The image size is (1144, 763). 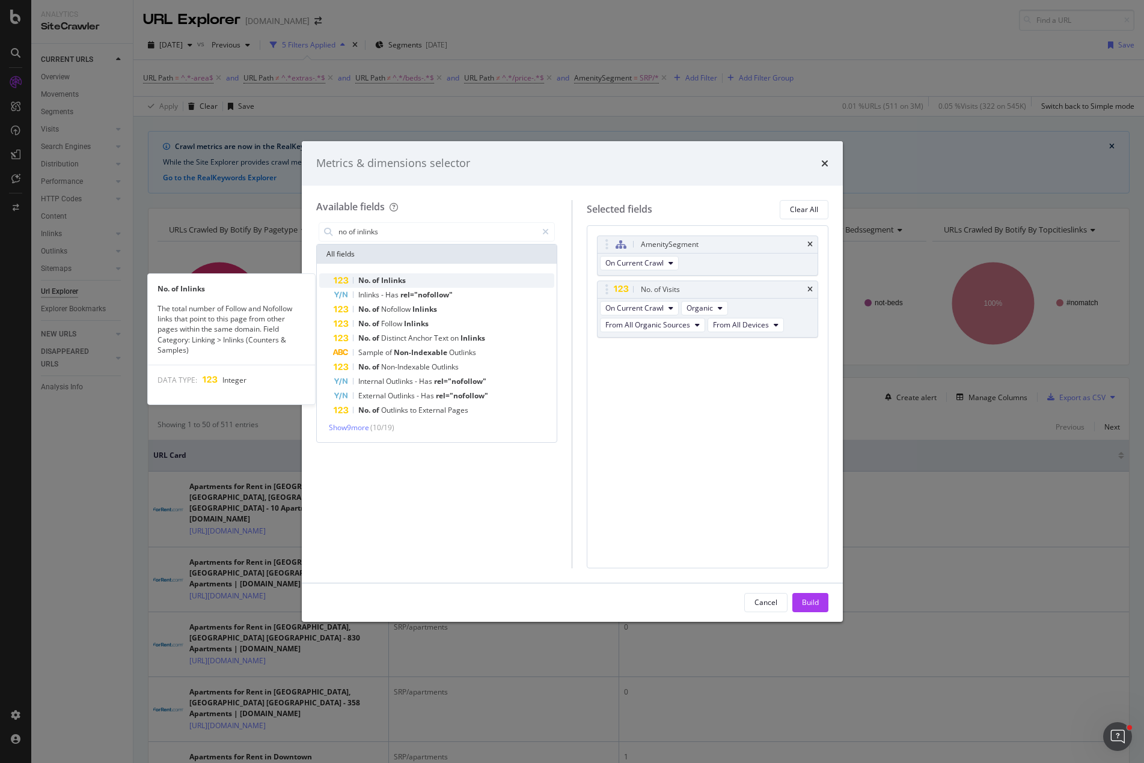 I want to click on span: Distinct, so click(x=394, y=338).